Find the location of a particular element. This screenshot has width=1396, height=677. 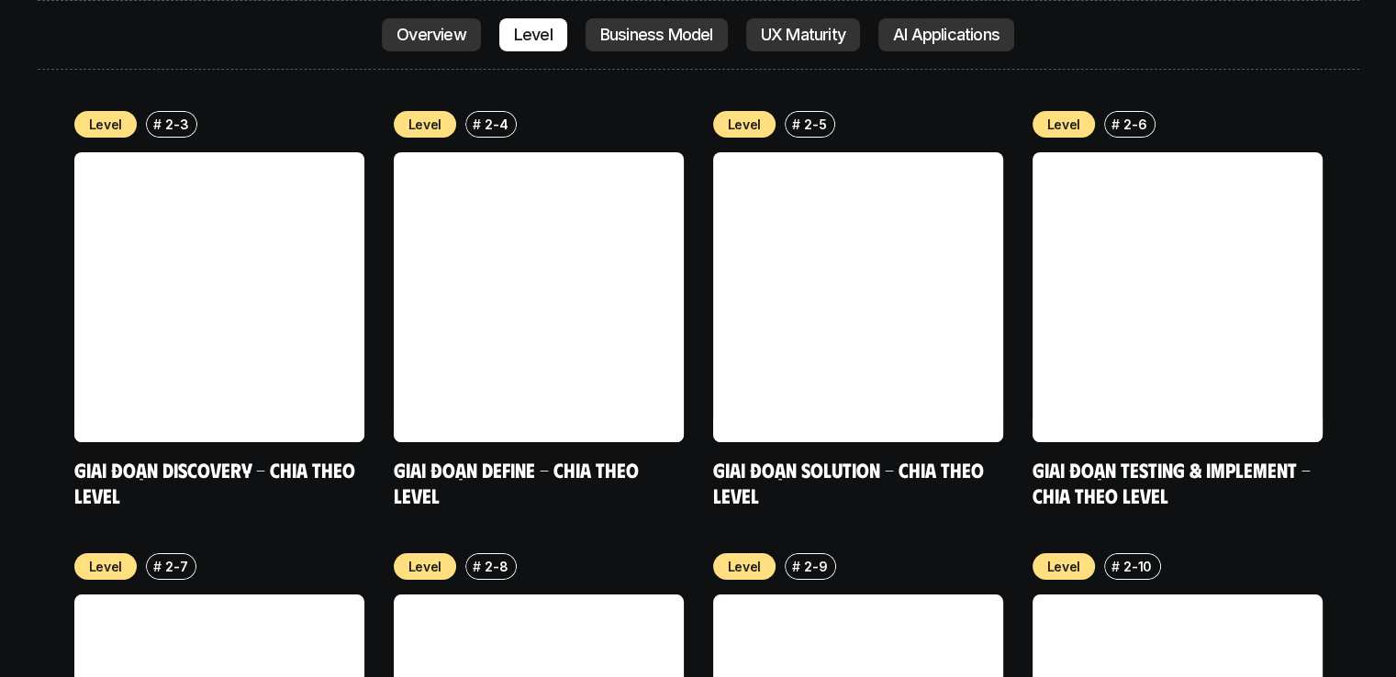

p: 2-7 is located at coordinates (176, 566).